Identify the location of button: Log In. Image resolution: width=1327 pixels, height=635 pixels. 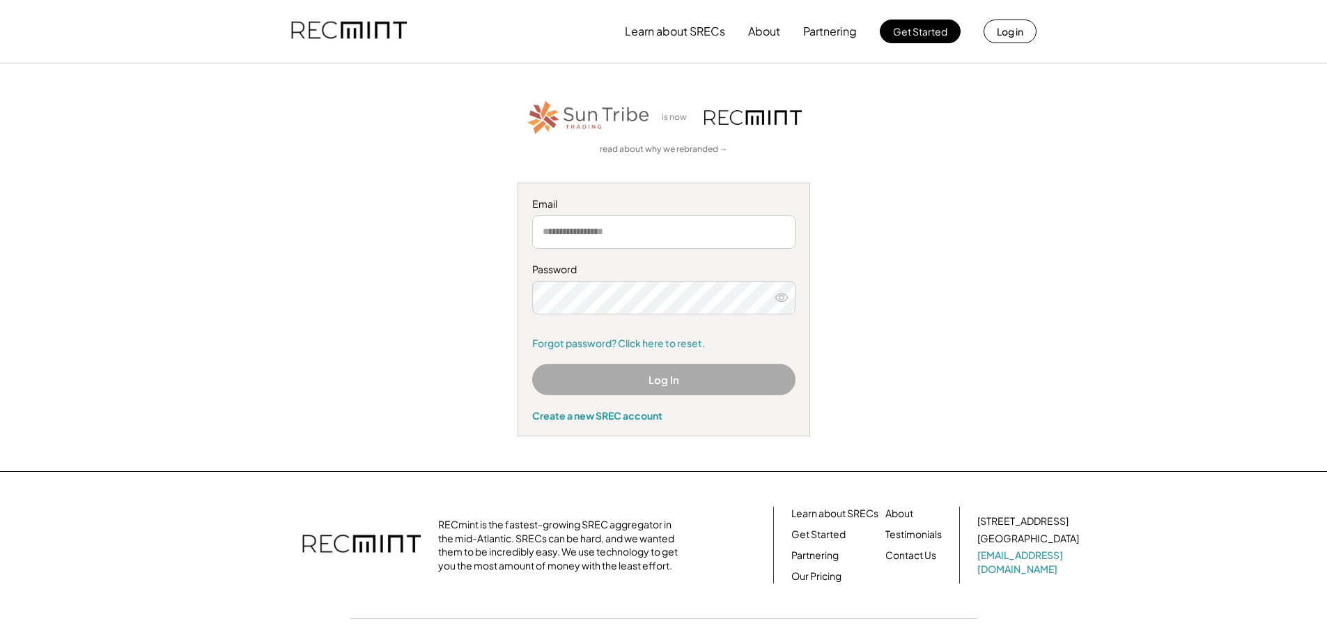
(664, 379).